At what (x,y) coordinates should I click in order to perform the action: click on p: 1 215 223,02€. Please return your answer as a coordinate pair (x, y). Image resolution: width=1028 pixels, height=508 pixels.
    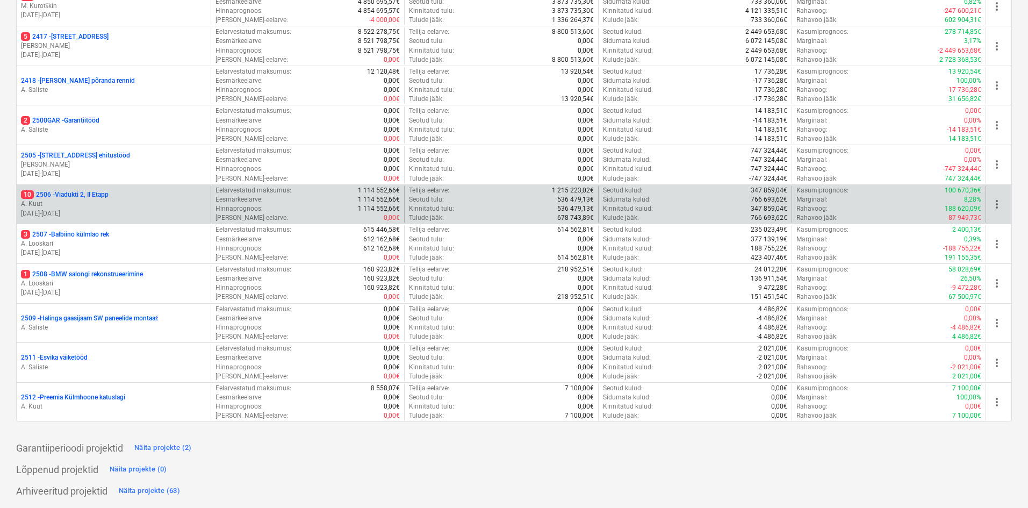
    Looking at the image, I should click on (573, 190).